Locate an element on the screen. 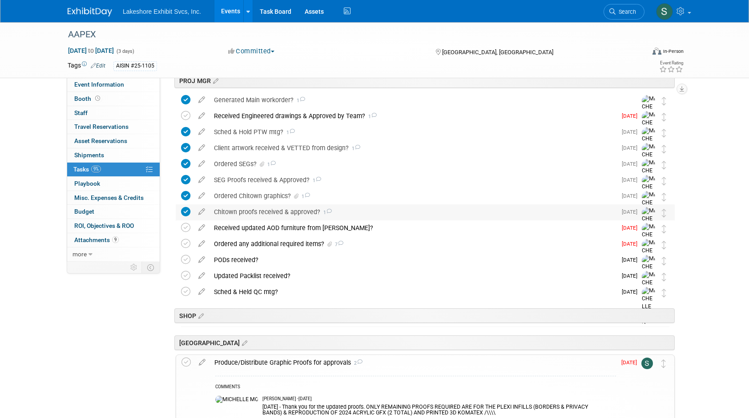 Image resolution: width=749 pixels, height=418 pixels. div: Event Format is located at coordinates (638, 53).